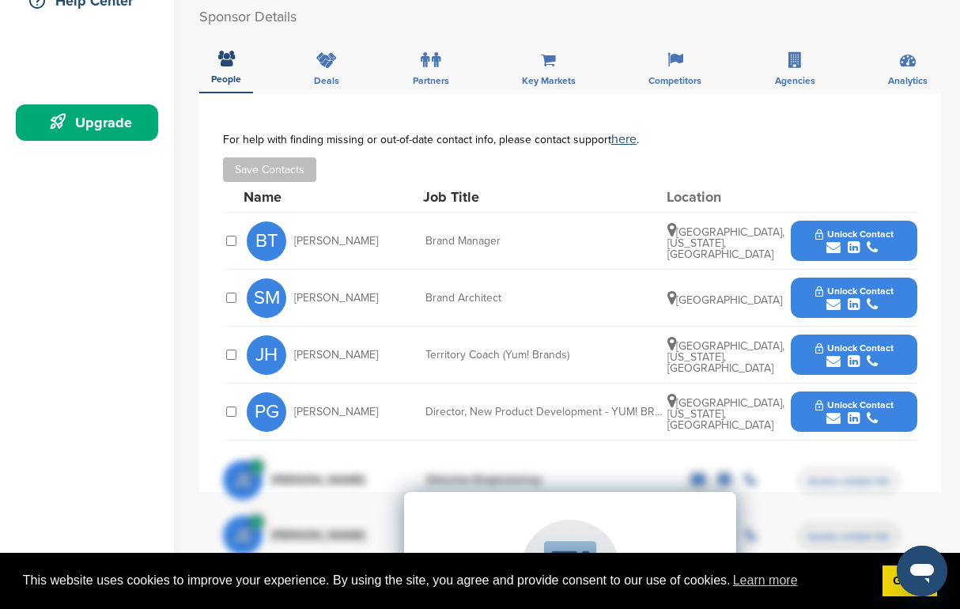 This screenshot has height=609, width=960. Describe the element at coordinates (330, 197) in the screenshot. I see `div: Name` at that location.